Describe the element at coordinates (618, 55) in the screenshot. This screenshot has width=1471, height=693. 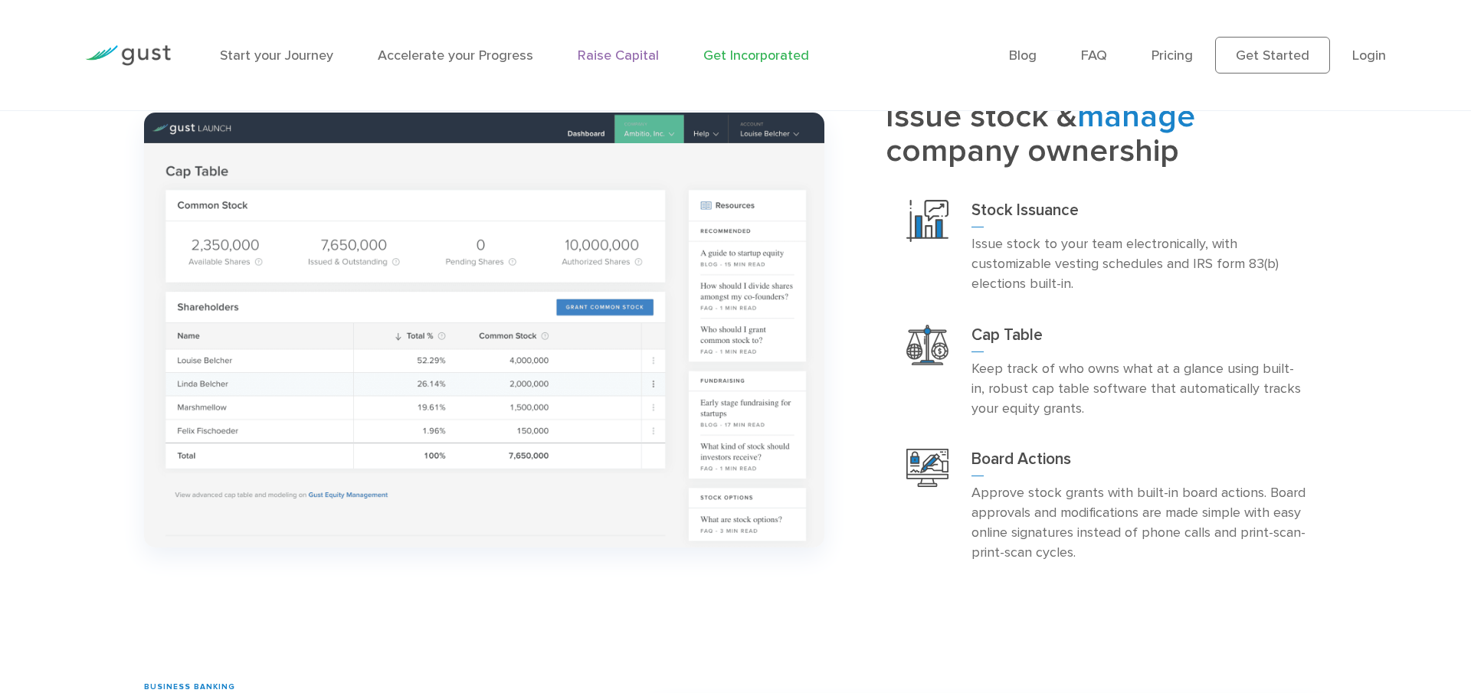
I see `a: Raise Capital` at that location.